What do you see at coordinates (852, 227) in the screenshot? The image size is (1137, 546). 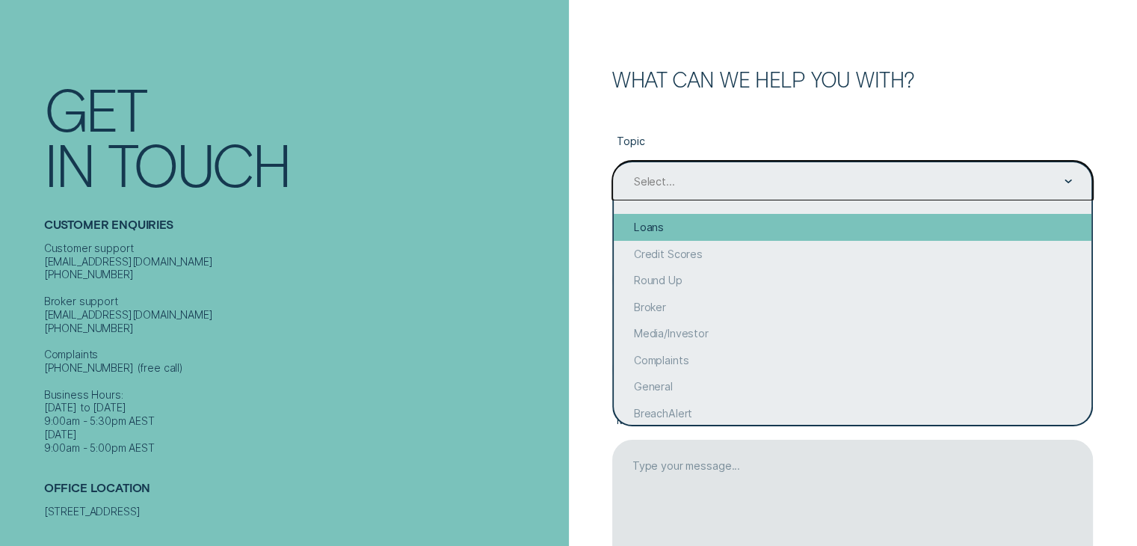 I see `div: Loans` at bounding box center [852, 227].